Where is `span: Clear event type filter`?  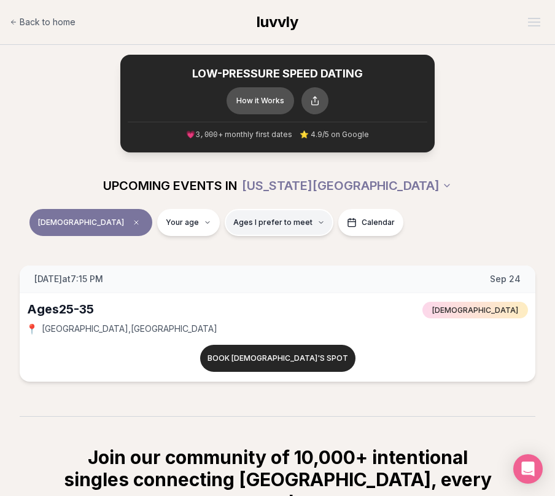 span: Clear event type filter is located at coordinates (136, 222).